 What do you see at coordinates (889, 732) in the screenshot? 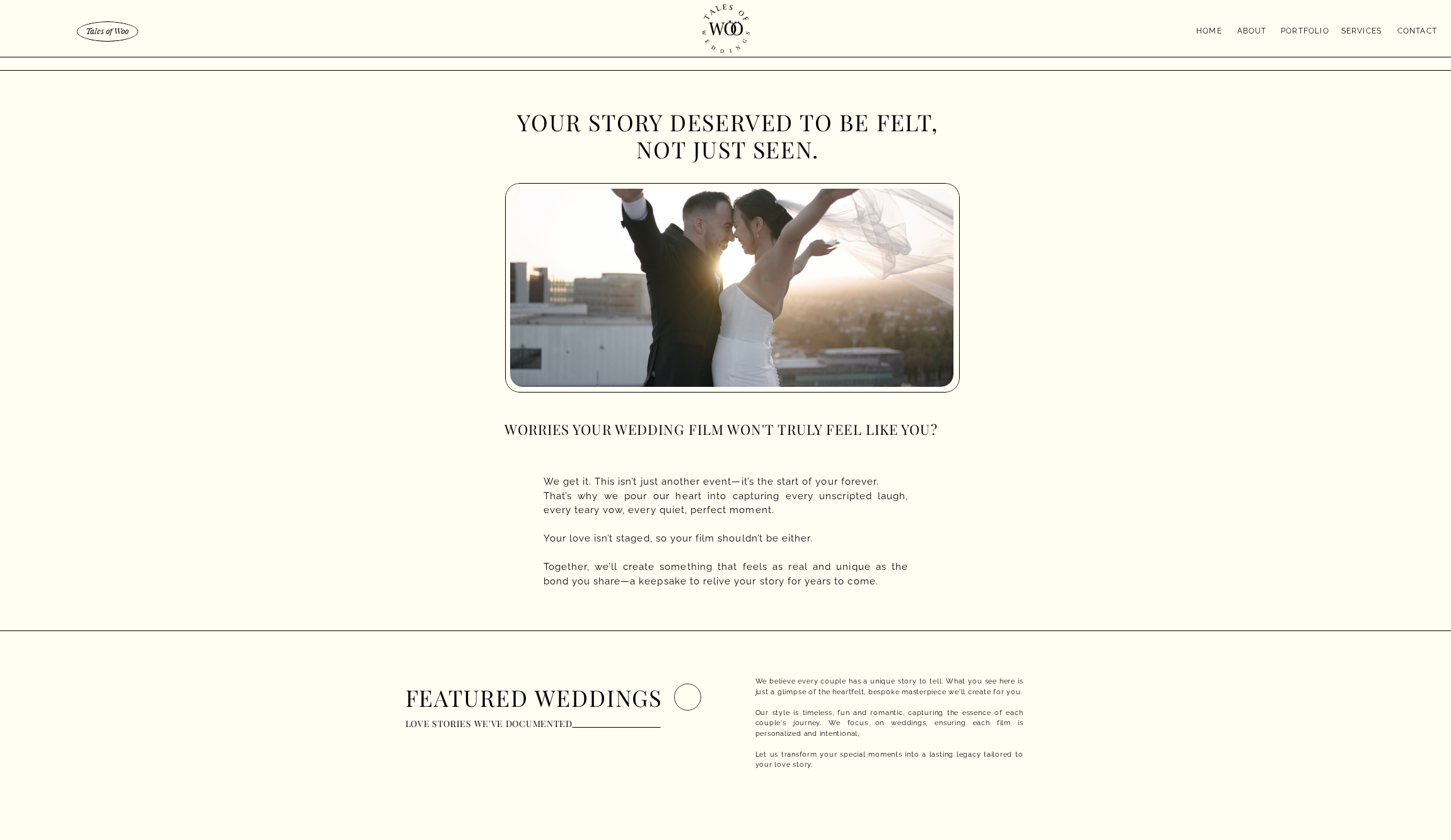
I see `p: We believe every couple has a unique story to tell. What you see here is just a glimpse of the he...` at bounding box center [889, 732].